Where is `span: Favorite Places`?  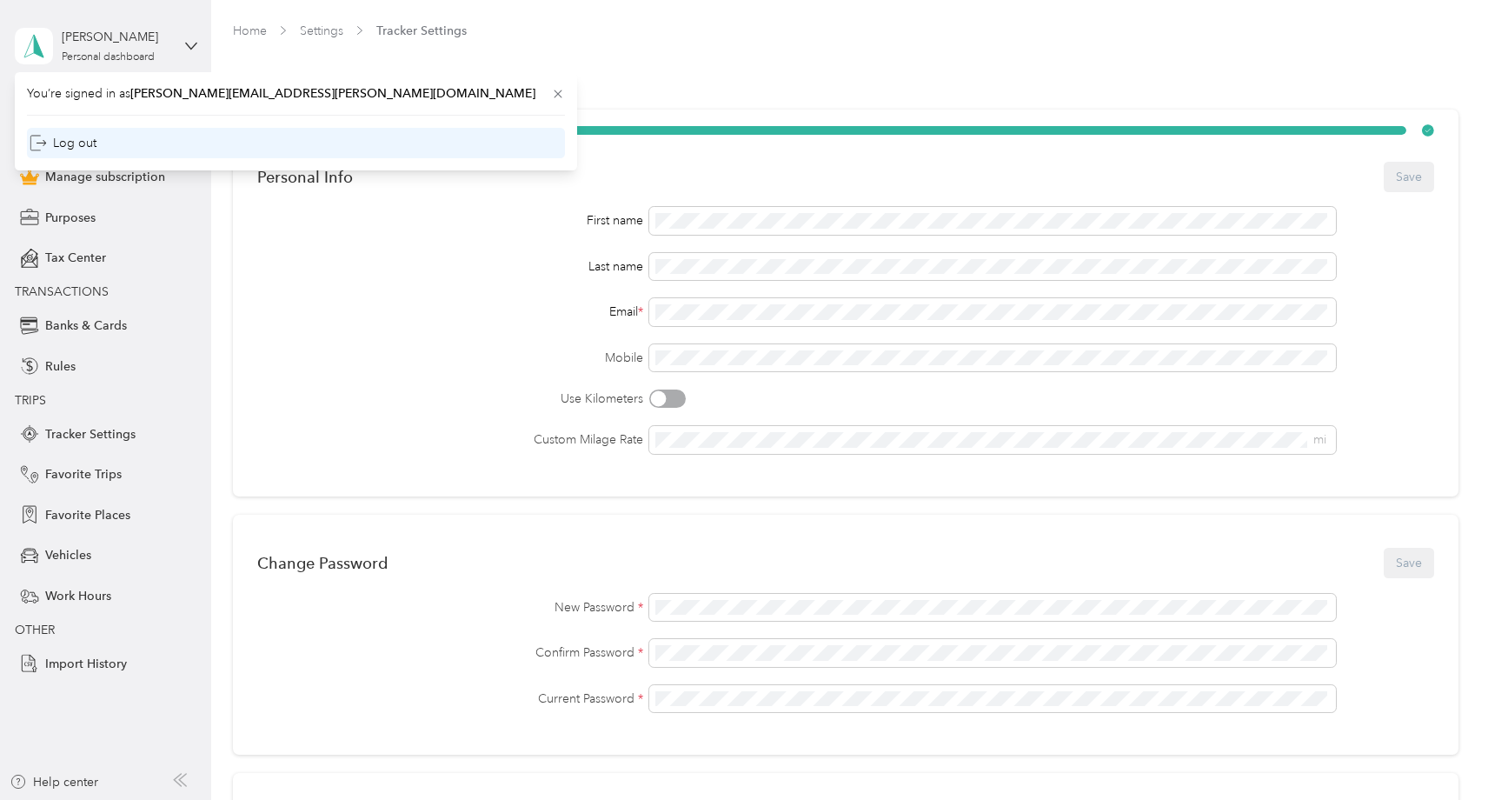 span: Favorite Places is located at coordinates (88, 515).